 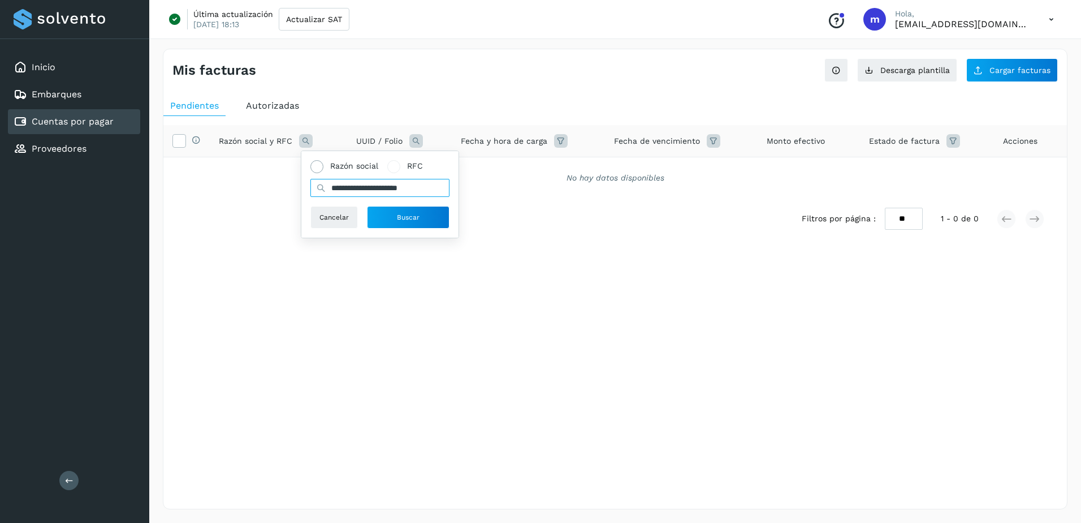 What do you see at coordinates (915, 70) in the screenshot?
I see `span: Descarga plantilla` at bounding box center [915, 70].